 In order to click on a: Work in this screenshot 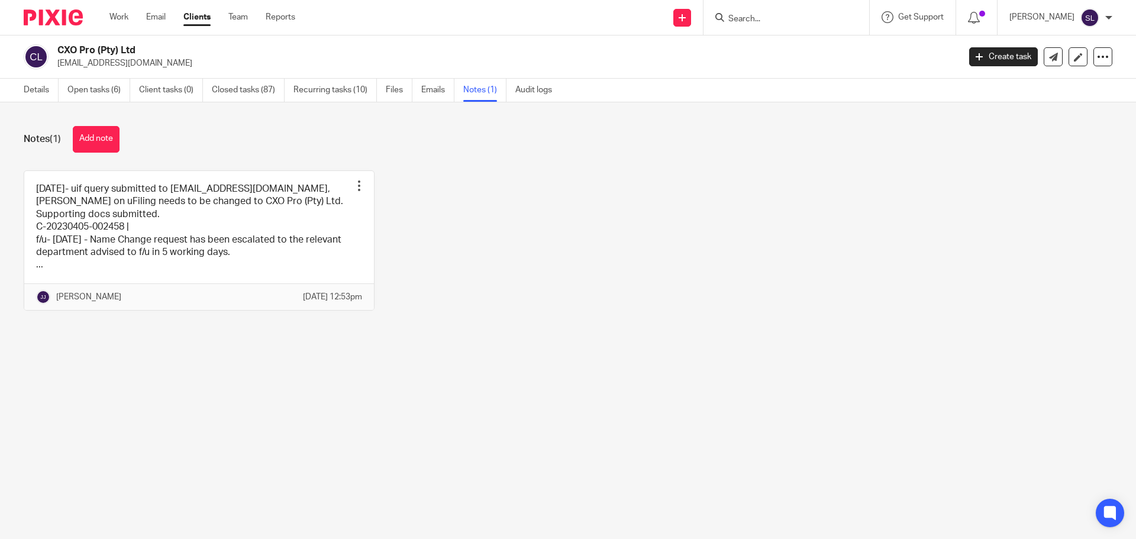, I will do `click(119, 17)`.